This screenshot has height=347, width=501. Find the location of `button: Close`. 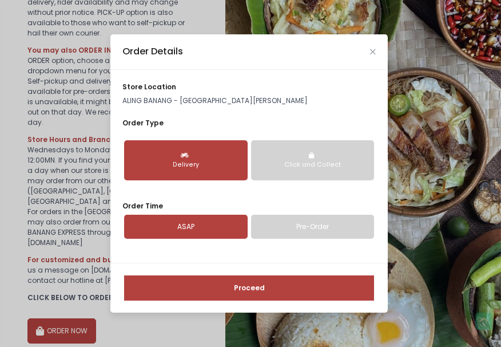

button: Close is located at coordinates (373, 52).